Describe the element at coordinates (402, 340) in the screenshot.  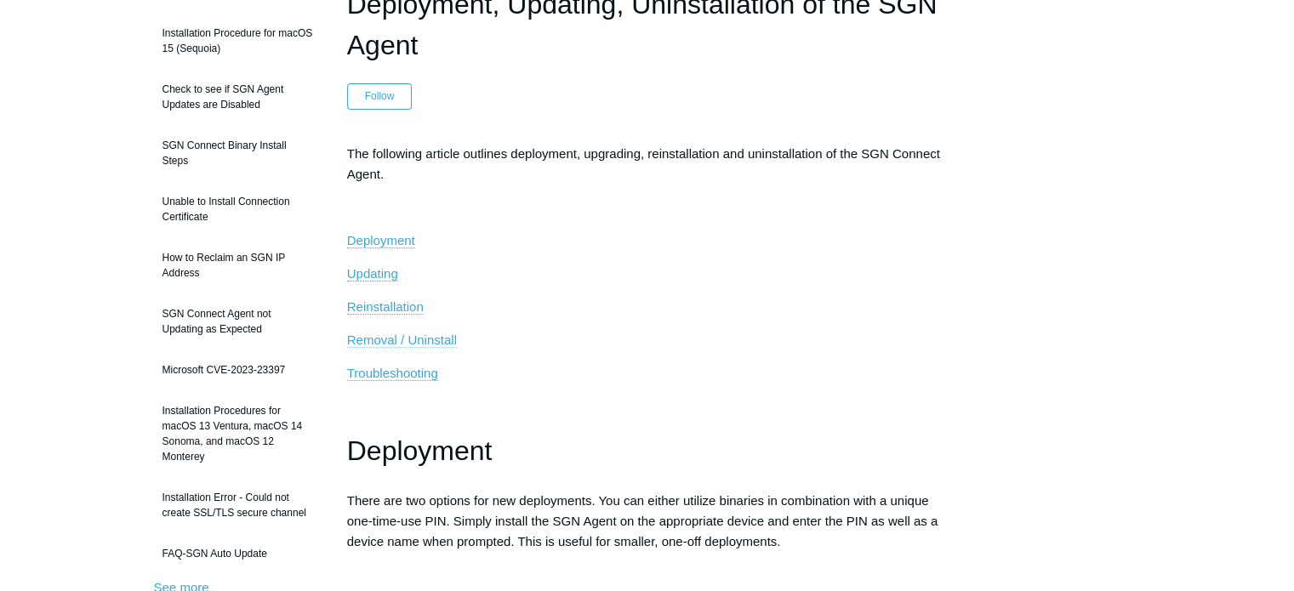
I see `span: Removal / Uninstall` at that location.